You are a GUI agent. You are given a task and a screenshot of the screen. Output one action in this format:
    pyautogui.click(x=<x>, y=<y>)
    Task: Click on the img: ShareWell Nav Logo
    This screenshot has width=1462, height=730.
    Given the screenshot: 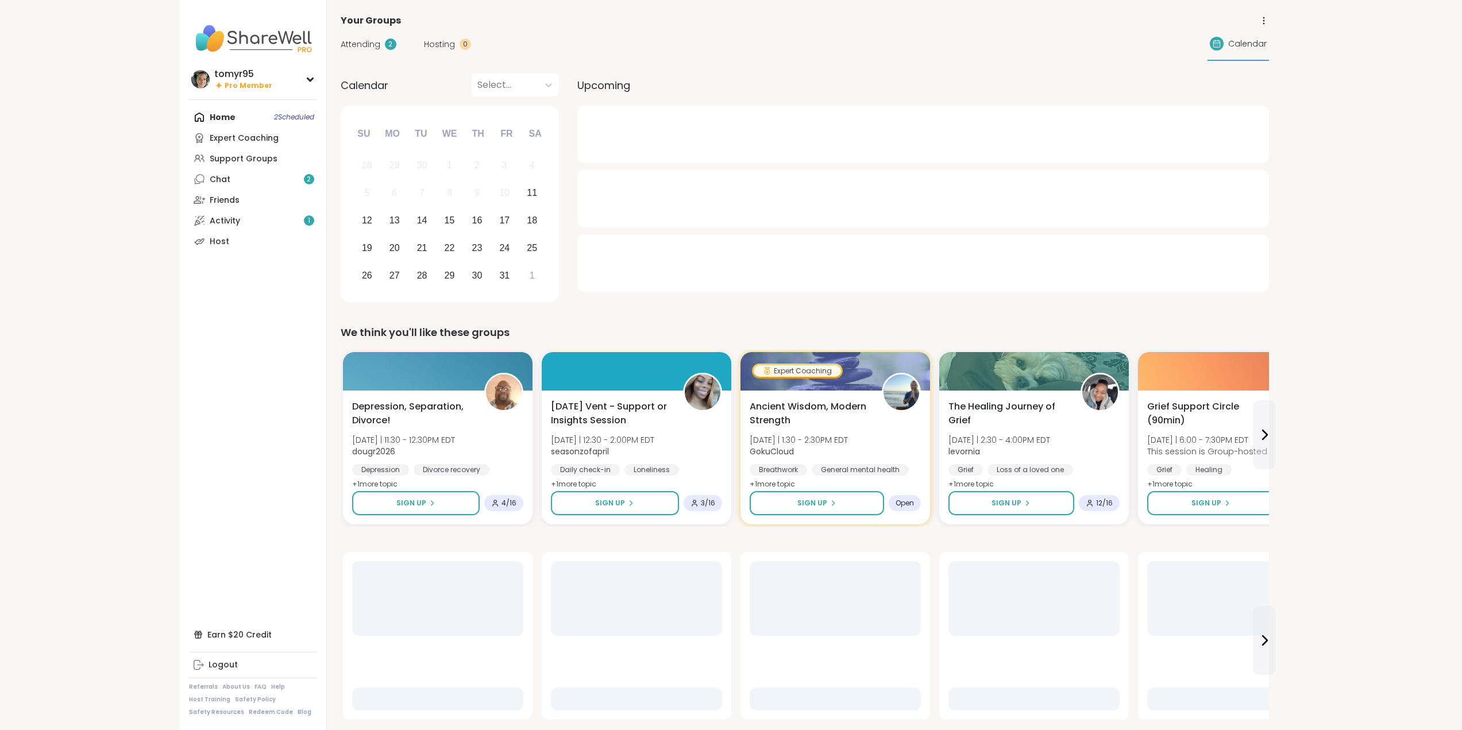 What is the action you would take?
    pyautogui.click(x=253, y=39)
    